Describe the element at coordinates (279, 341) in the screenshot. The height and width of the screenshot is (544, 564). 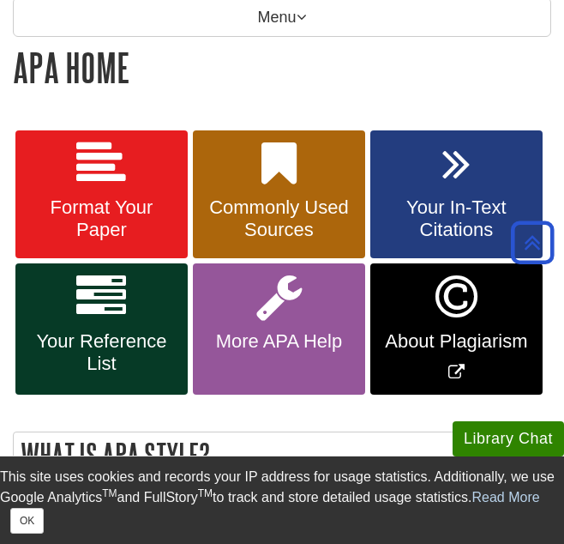
I see `span: More APA Help` at that location.